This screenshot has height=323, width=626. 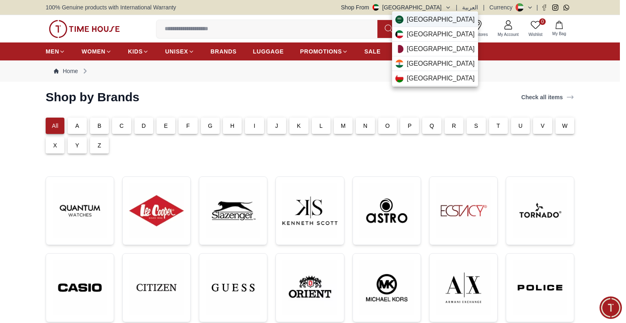 I want to click on img: India, so click(x=400, y=64).